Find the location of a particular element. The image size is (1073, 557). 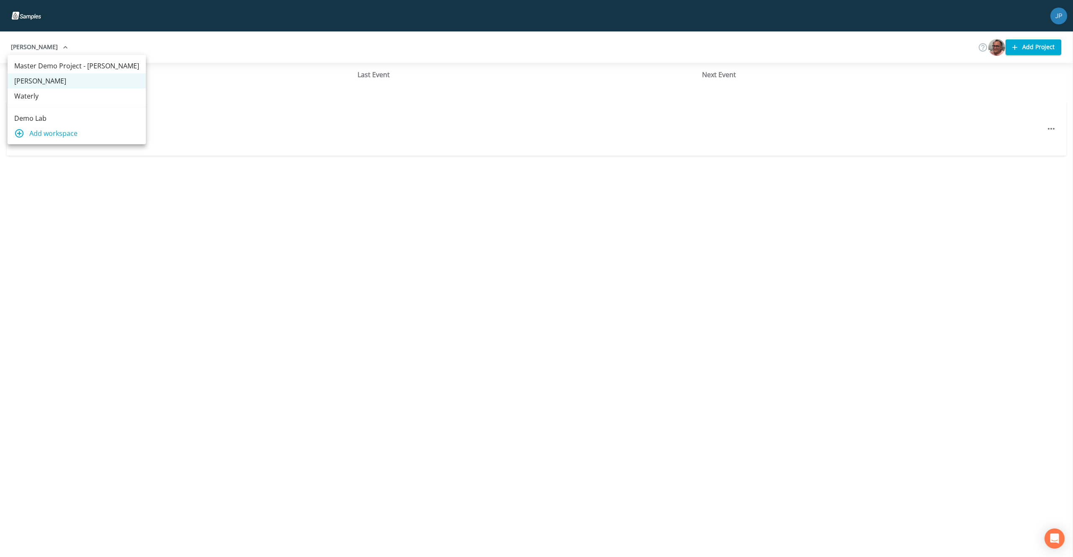

span: Waterly is located at coordinates (77, 96).